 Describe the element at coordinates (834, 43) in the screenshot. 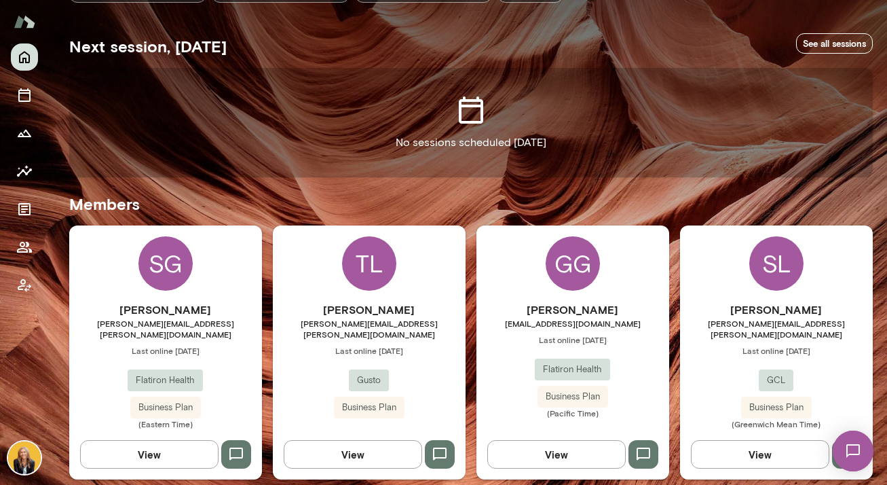

I see `a: See all sessions` at that location.